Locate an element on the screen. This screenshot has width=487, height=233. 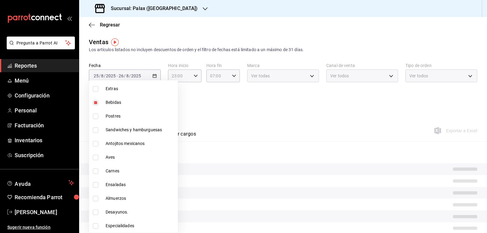
span: Aves is located at coordinates (140, 157).